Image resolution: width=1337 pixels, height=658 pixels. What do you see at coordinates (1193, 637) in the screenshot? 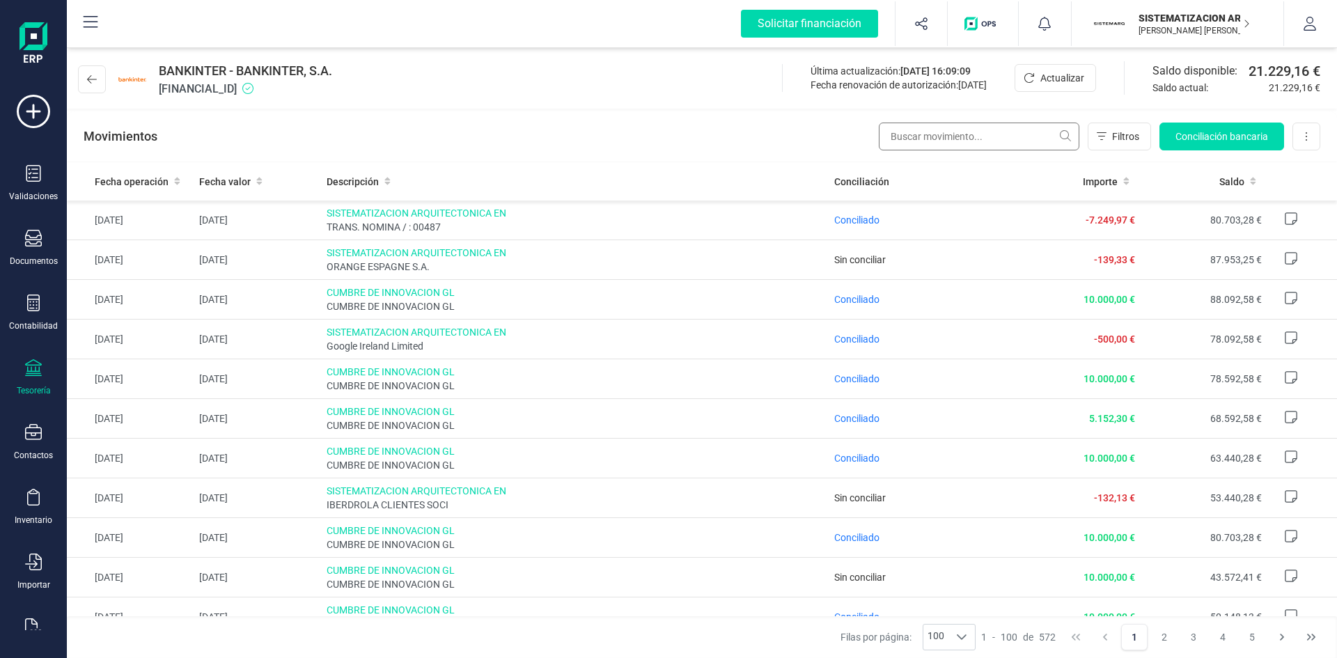
I see `button: Page 3` at bounding box center [1193, 637].